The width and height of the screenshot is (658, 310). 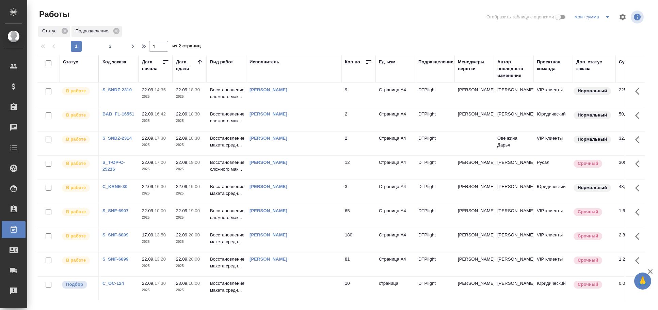 I want to click on td: 65, so click(x=358, y=216).